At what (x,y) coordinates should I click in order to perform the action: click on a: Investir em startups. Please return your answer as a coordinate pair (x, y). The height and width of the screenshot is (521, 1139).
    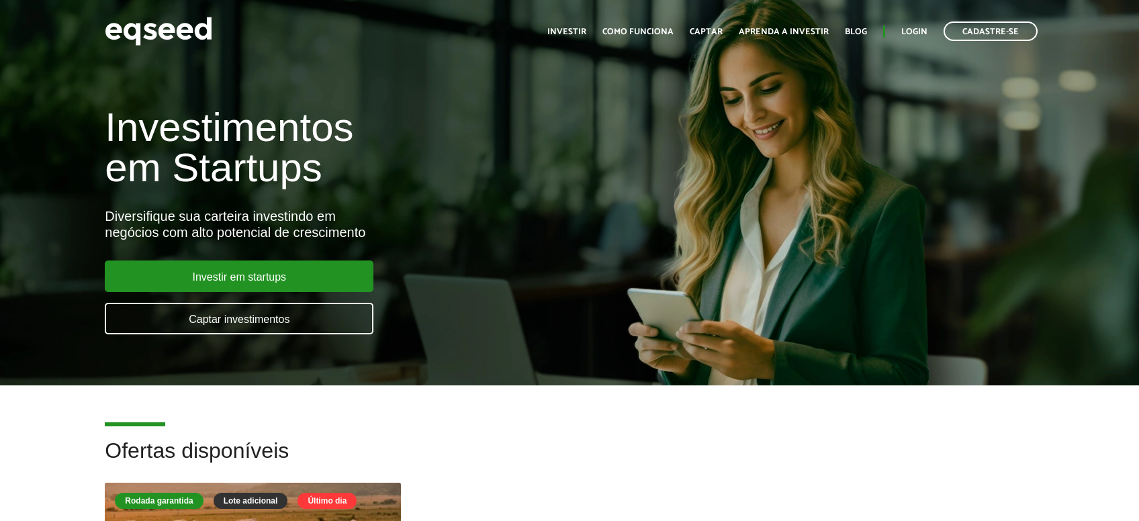
    Looking at the image, I should click on (239, 276).